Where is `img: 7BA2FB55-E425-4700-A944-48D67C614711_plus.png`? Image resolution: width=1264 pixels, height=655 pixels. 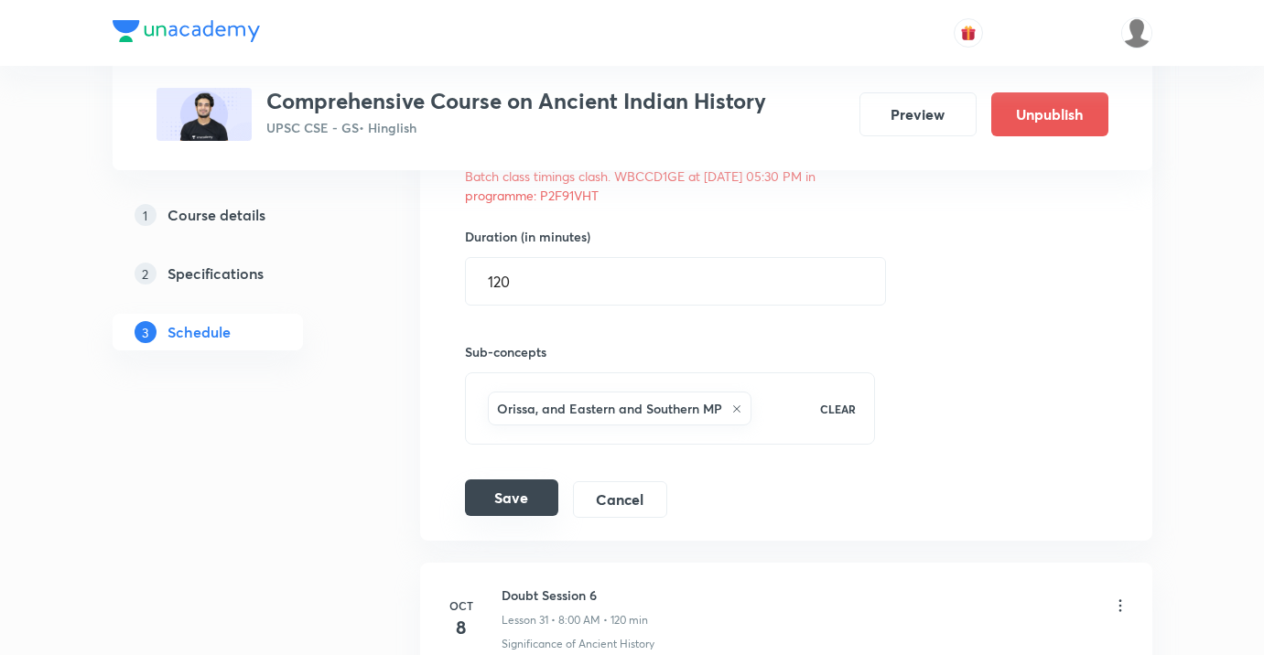 img: 7BA2FB55-E425-4700-A944-48D67C614711_plus.png is located at coordinates (204, 114).